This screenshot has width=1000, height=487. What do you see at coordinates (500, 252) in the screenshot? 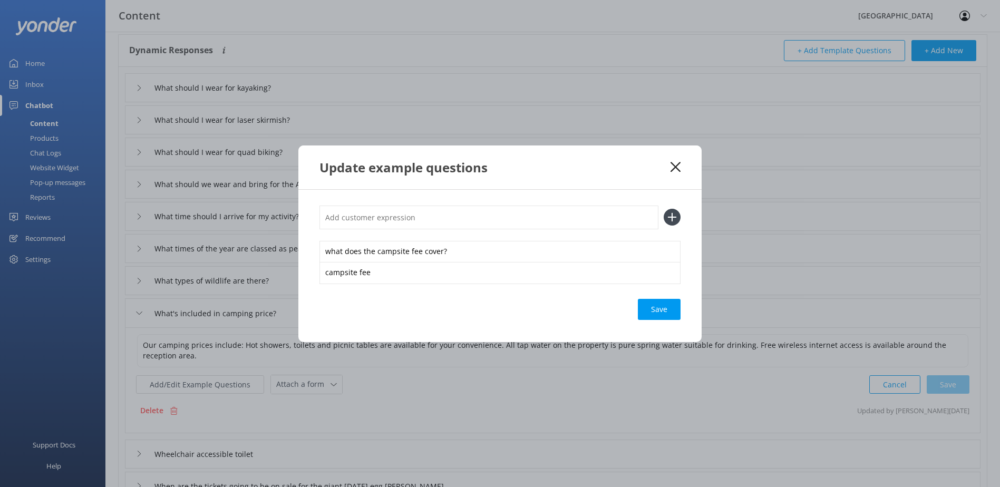
I see `div: what does the campsite fee cover?` at bounding box center [500, 252].